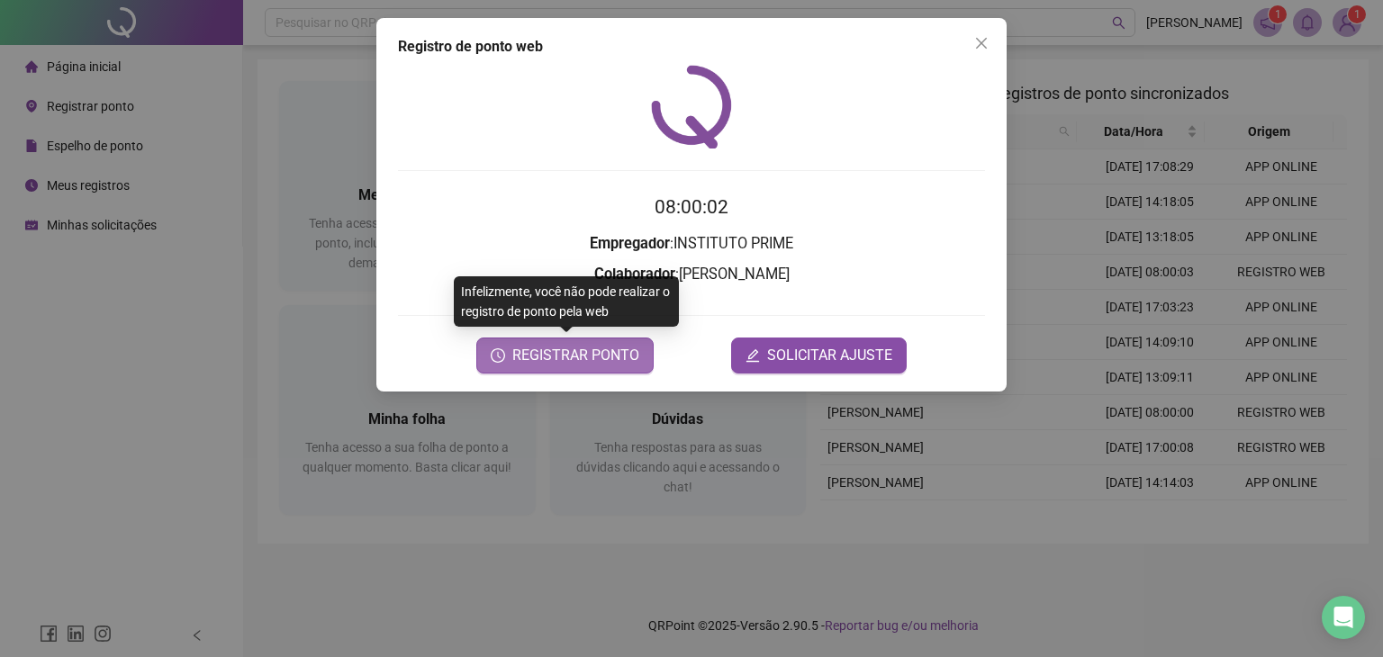 The height and width of the screenshot is (657, 1383). What do you see at coordinates (498, 356) in the screenshot?
I see `span: clock-circle` at bounding box center [498, 356].